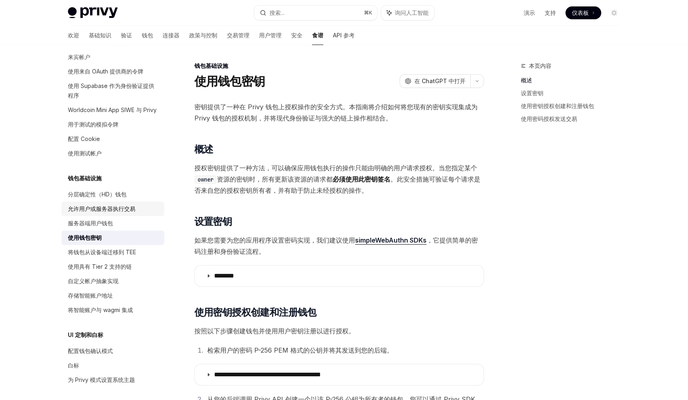 Image resolution: width=688 pixels, height=400 pixels. I want to click on font: 使用密码授权发送交易, so click(549, 119).